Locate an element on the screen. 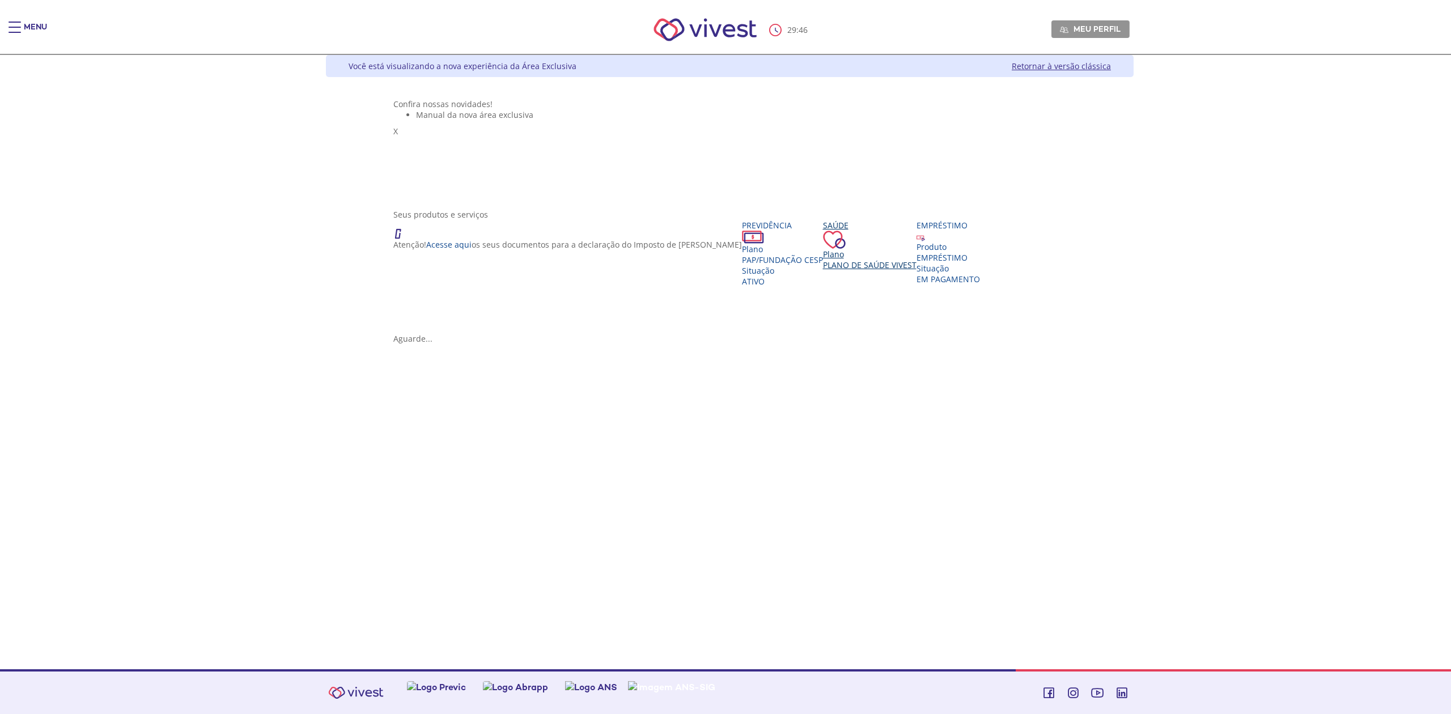  span: EM PAGAMENTO is located at coordinates (948, 279).